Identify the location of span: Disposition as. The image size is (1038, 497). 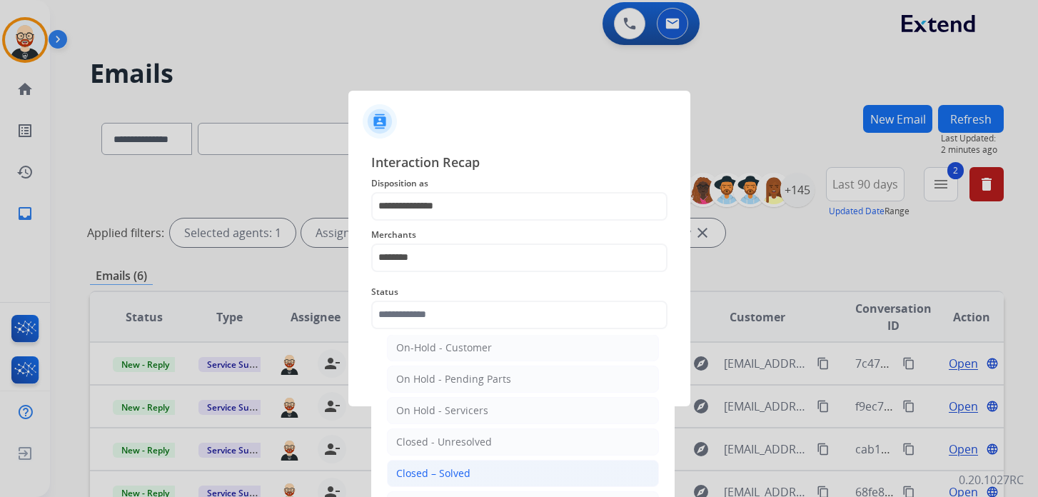
(519, 183).